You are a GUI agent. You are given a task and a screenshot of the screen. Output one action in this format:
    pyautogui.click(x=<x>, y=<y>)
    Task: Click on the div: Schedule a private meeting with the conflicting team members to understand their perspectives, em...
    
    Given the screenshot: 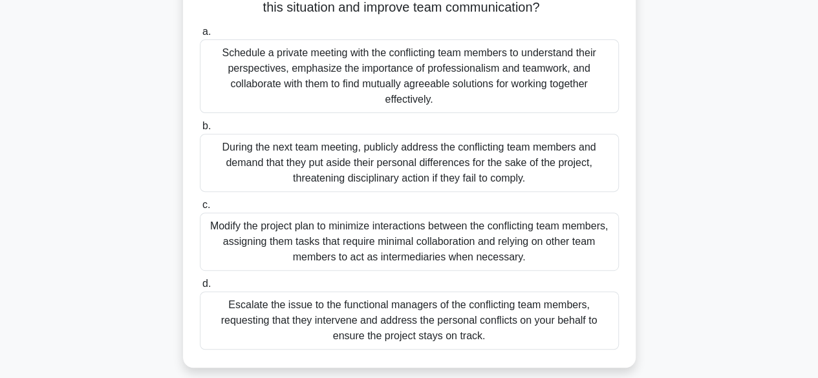 What is the action you would take?
    pyautogui.click(x=409, y=76)
    